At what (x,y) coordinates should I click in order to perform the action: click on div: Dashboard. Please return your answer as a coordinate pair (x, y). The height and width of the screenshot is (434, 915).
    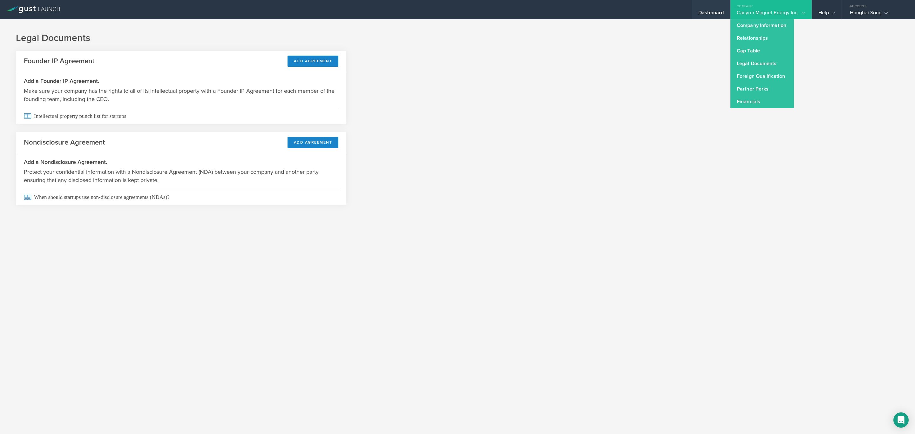
    Looking at the image, I should click on (711, 14).